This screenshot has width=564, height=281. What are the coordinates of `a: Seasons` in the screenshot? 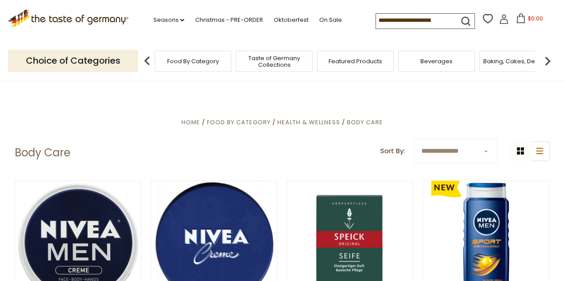 It's located at (169, 20).